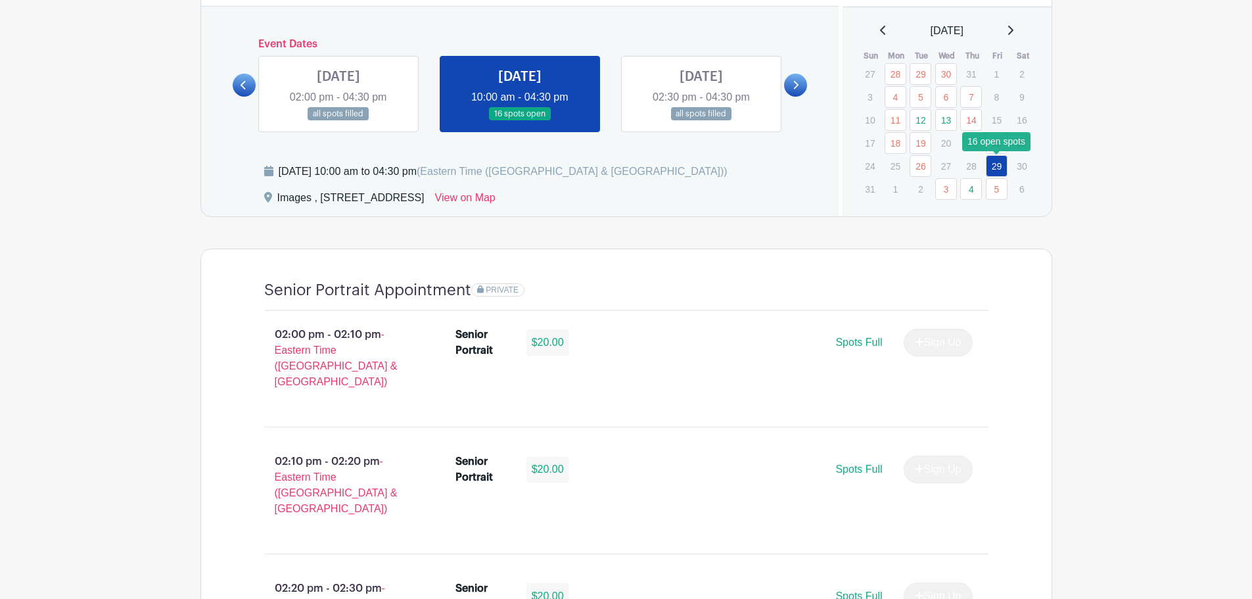 Image resolution: width=1252 pixels, height=599 pixels. What do you see at coordinates (870, 120) in the screenshot?
I see `p: 10` at bounding box center [870, 120].